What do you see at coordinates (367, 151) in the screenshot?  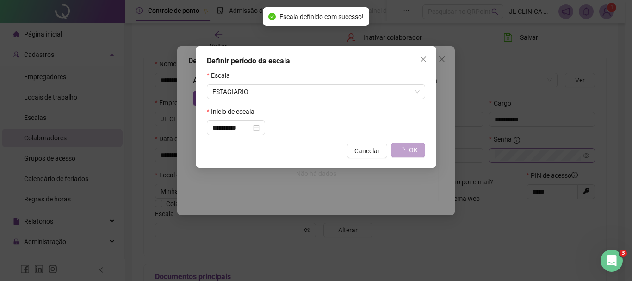 I see `span: Cancelar` at bounding box center [367, 151].